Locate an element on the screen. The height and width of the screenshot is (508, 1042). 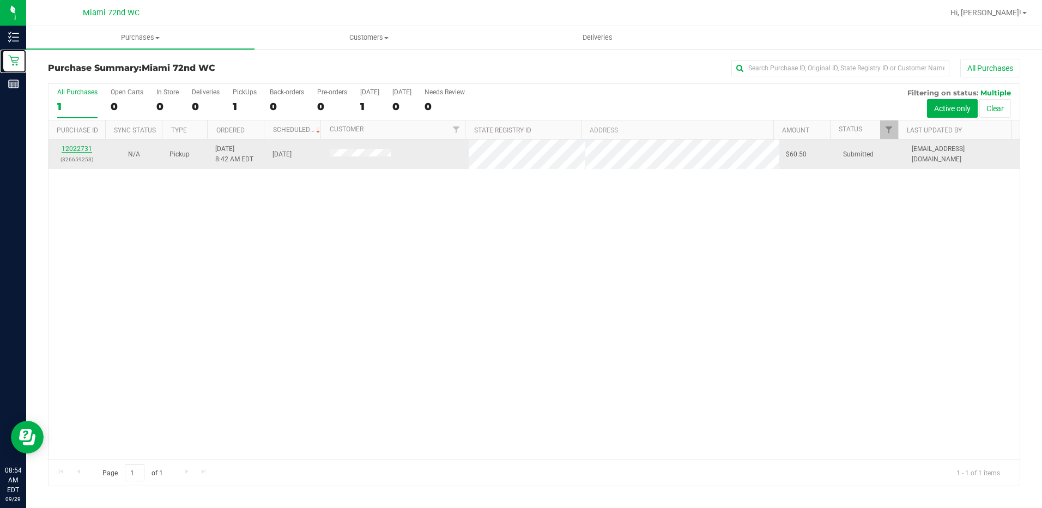
th: Address is located at coordinates (677, 130).